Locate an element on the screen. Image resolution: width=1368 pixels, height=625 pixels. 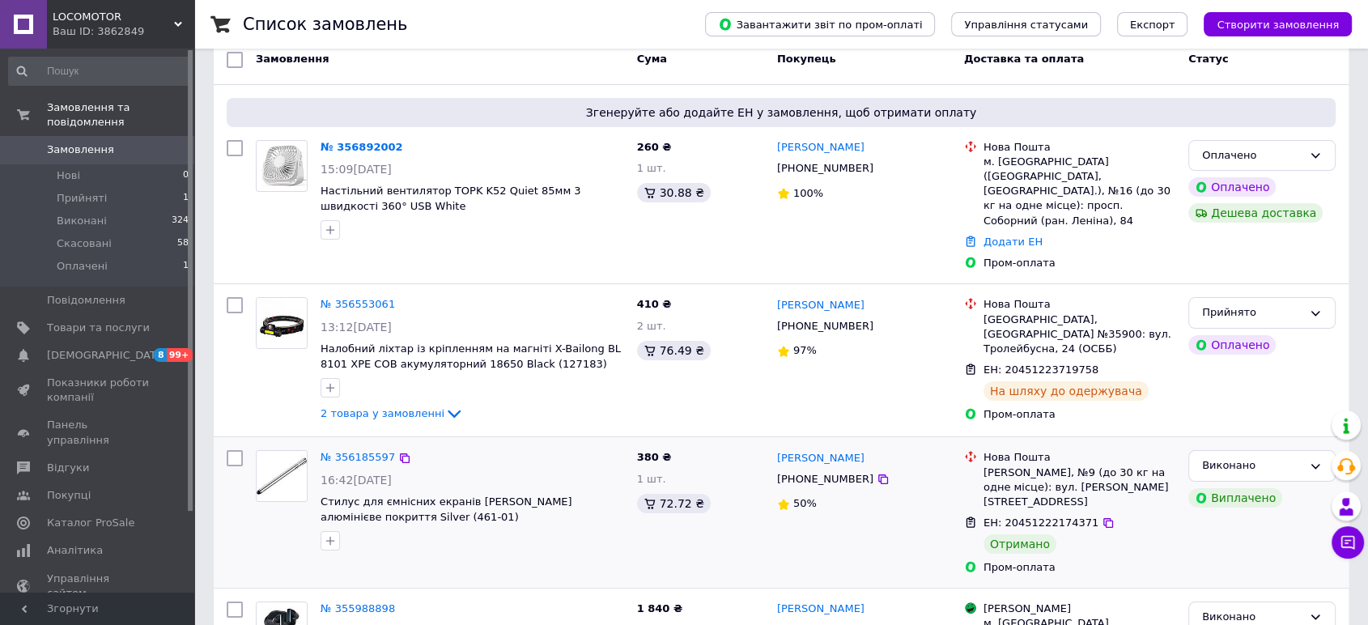
span: 260 ₴ is located at coordinates (654, 146).